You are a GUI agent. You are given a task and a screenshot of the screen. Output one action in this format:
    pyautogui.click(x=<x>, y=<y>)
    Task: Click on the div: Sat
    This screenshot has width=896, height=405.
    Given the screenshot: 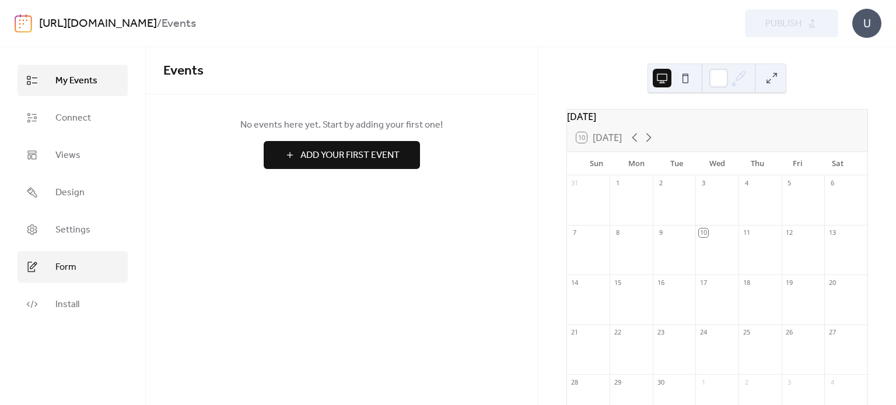 What is the action you would take?
    pyautogui.click(x=837, y=164)
    